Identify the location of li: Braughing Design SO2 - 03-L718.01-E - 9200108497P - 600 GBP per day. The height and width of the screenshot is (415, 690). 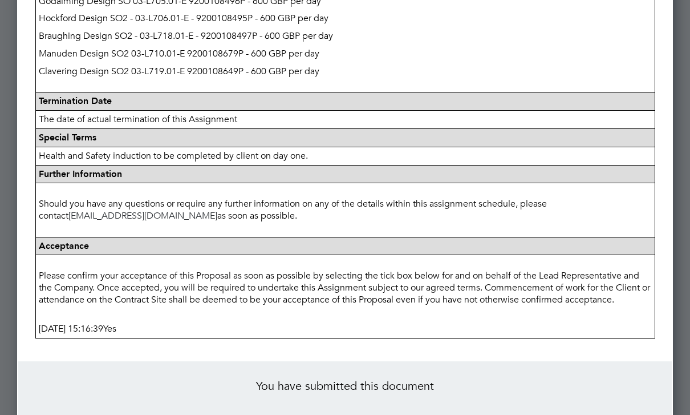
(345, 36).